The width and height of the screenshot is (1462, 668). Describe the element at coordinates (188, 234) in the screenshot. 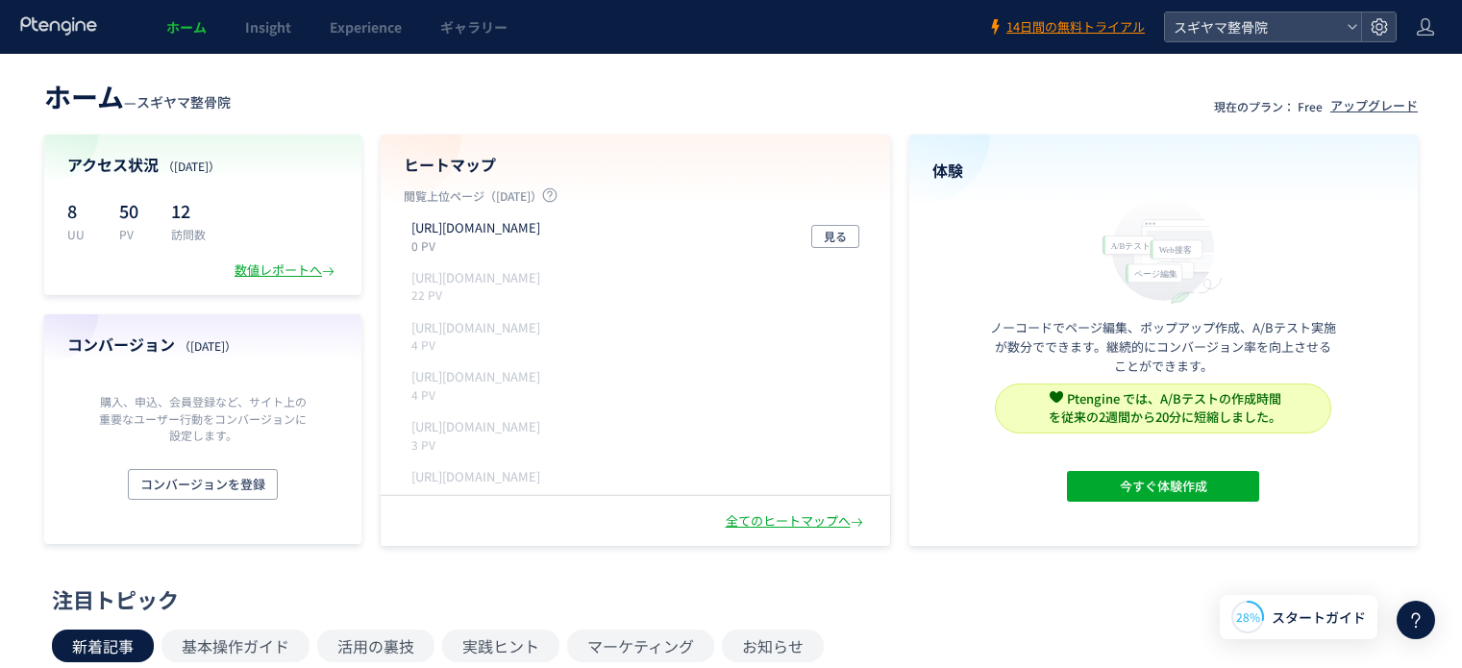

I see `p: 訪問数` at that location.